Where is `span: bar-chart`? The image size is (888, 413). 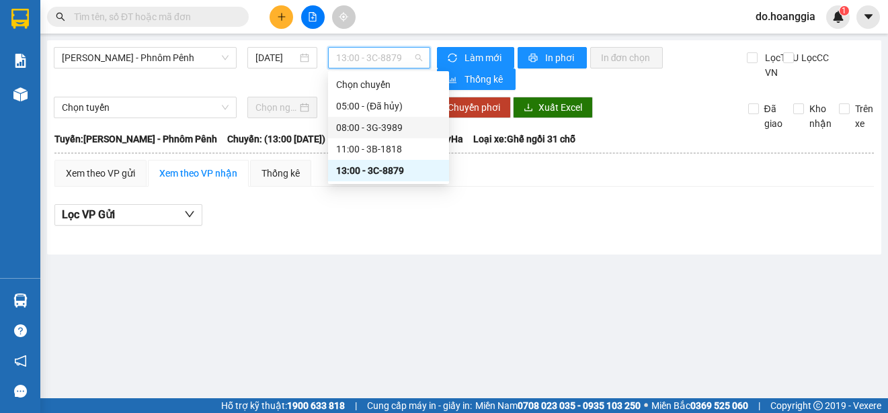
span: bar-chart is located at coordinates (453, 80).